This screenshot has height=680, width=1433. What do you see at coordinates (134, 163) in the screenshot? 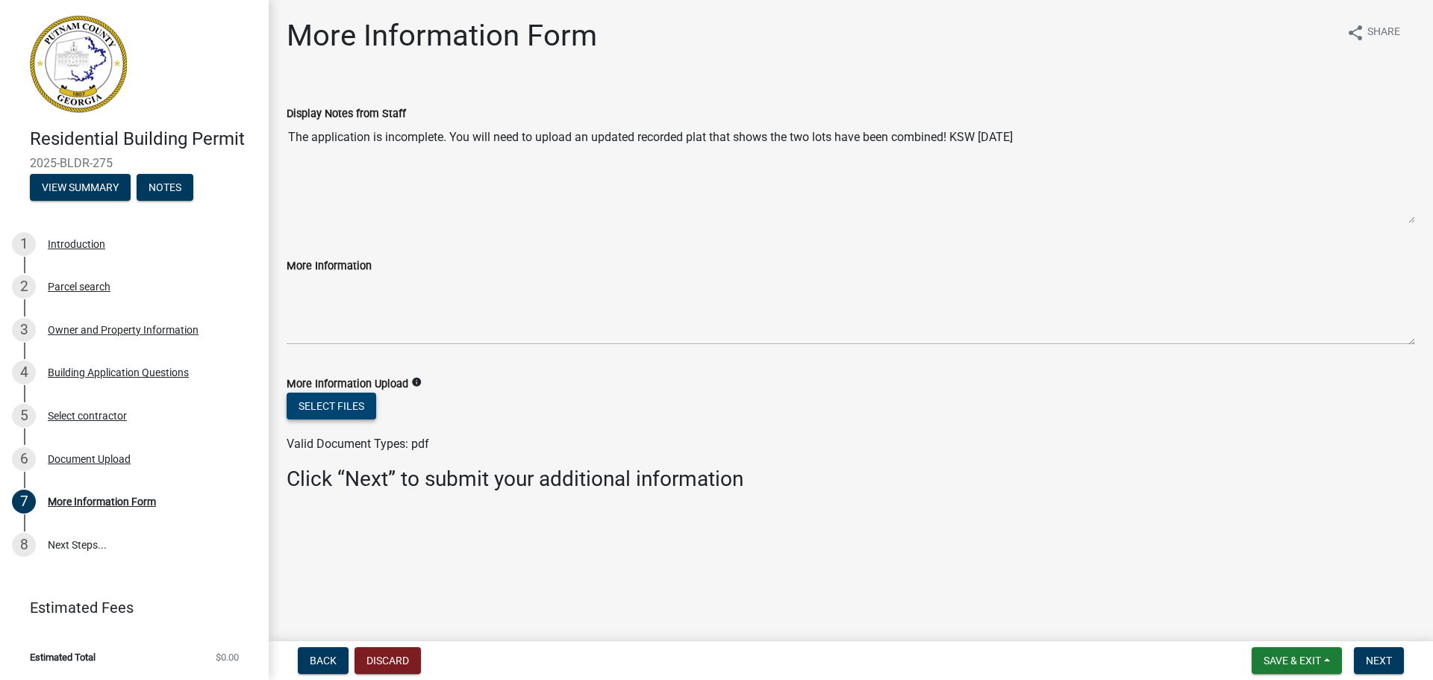
I see `span: 2025-BLDR-275` at bounding box center [134, 163].